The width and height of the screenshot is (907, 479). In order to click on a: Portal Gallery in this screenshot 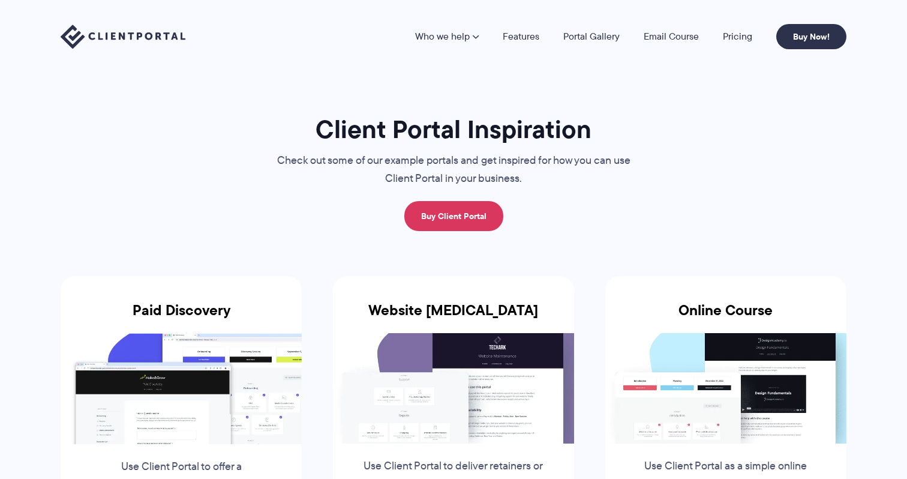, I will do `click(592, 37)`.